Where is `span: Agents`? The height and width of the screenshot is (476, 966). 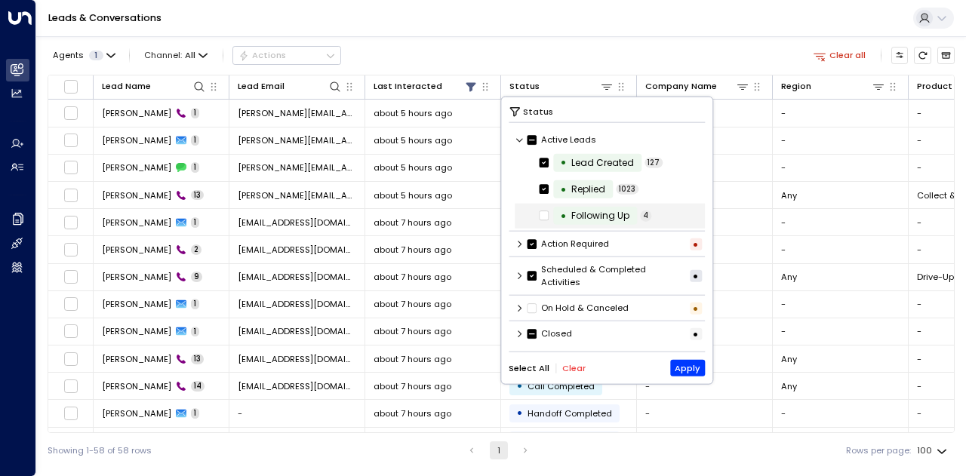
span: Agents is located at coordinates (68, 55).